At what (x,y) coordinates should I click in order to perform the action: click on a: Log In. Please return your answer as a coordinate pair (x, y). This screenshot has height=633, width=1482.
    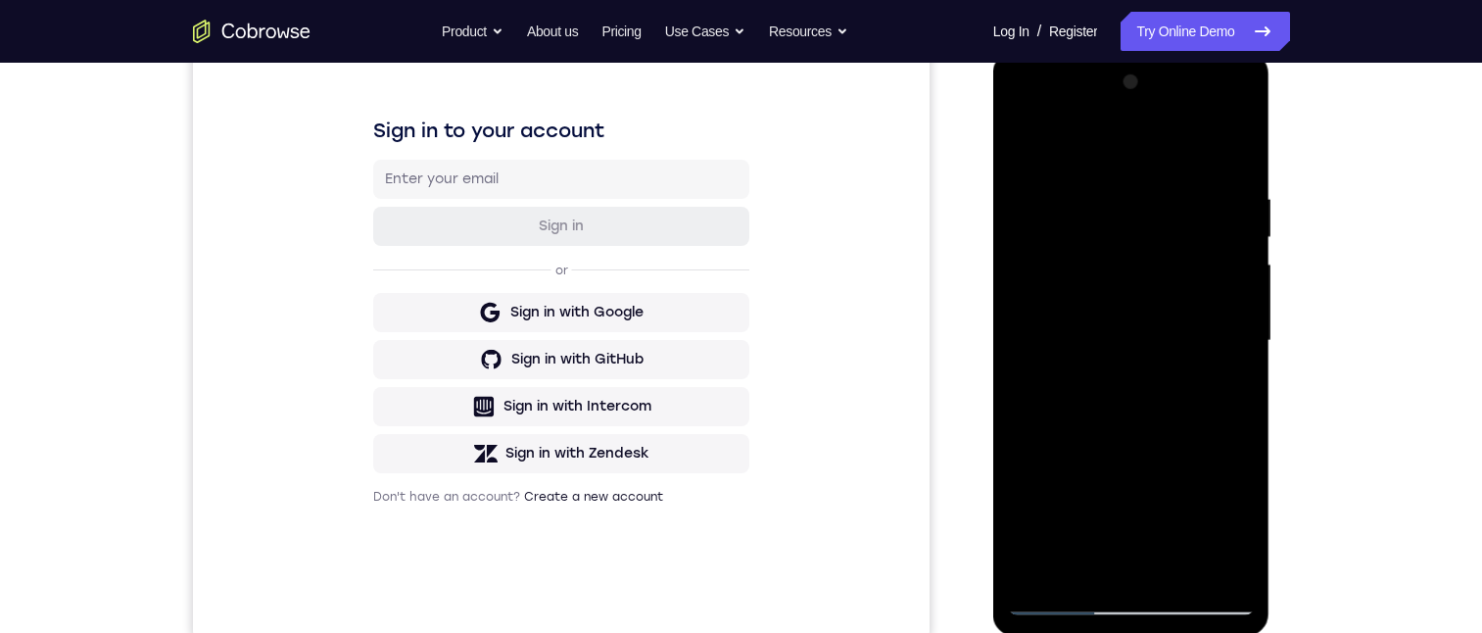
    Looking at the image, I should click on (1011, 31).